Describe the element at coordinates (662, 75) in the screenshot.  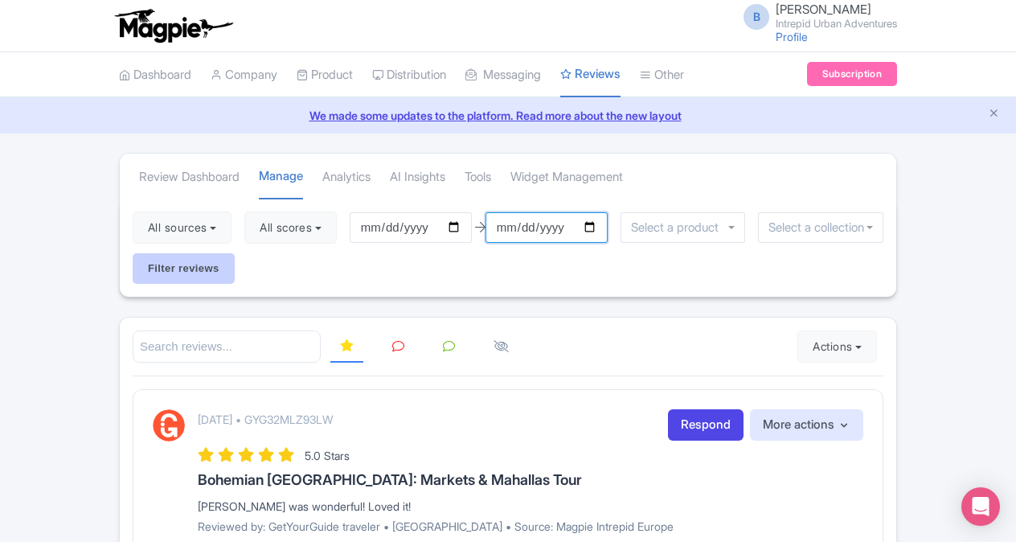
I see `a: Other` at that location.